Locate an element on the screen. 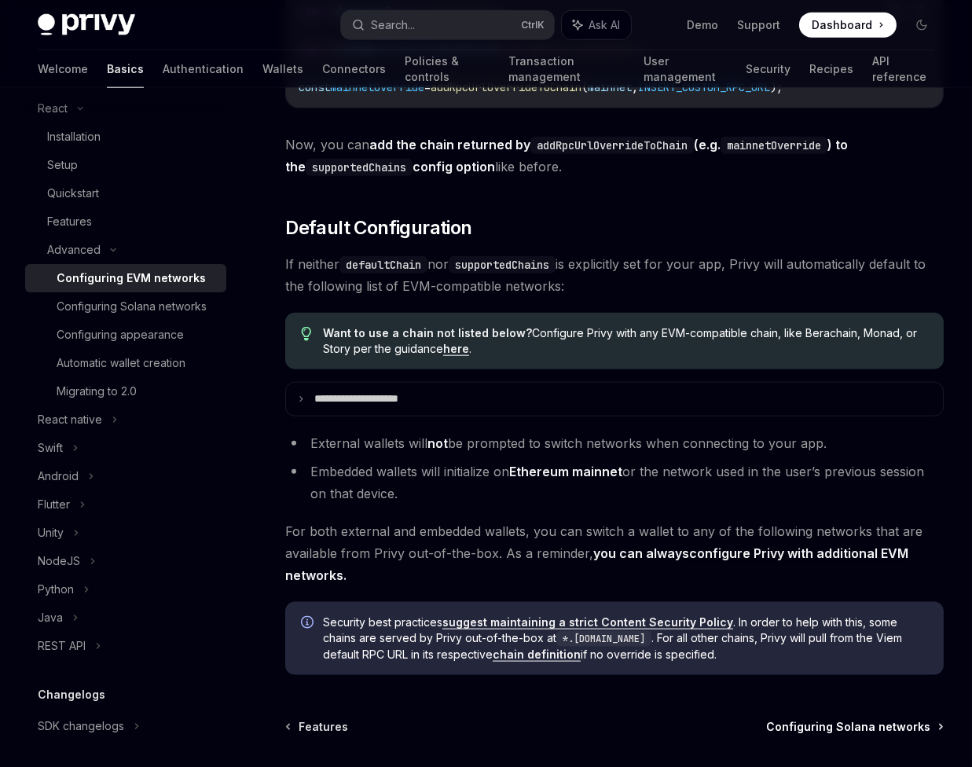  div: REST API is located at coordinates (61, 646).